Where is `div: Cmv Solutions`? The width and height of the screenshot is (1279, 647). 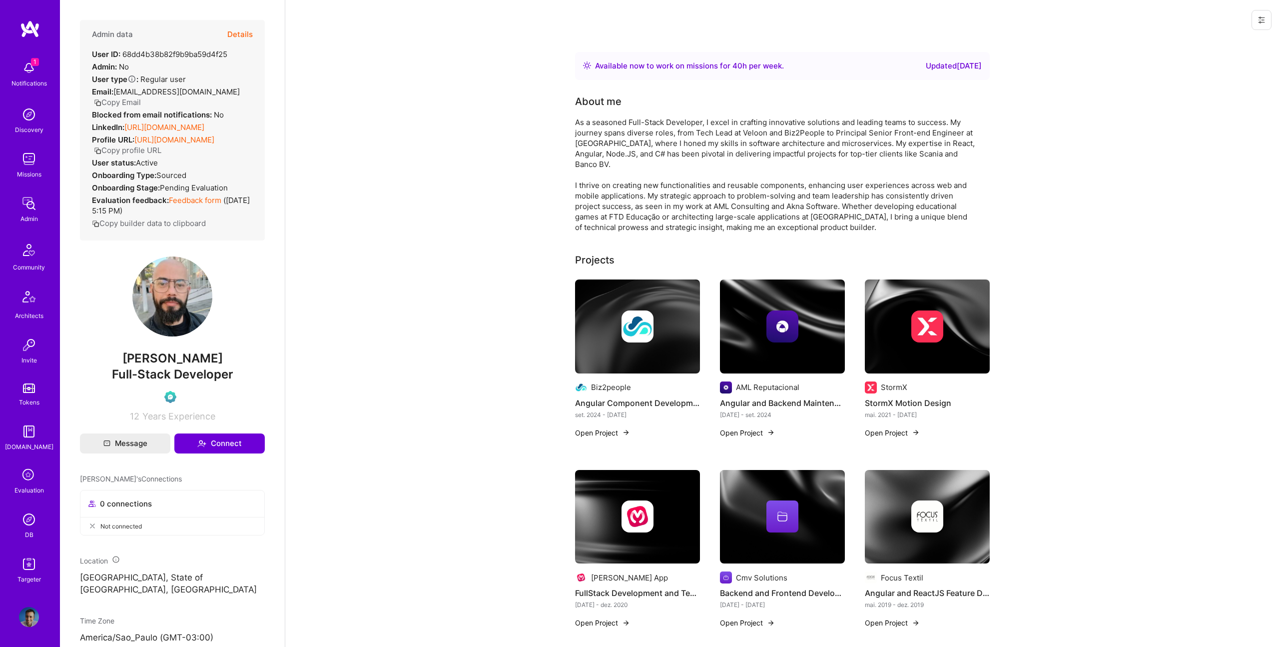 div: Cmv Solutions is located at coordinates (762, 577).